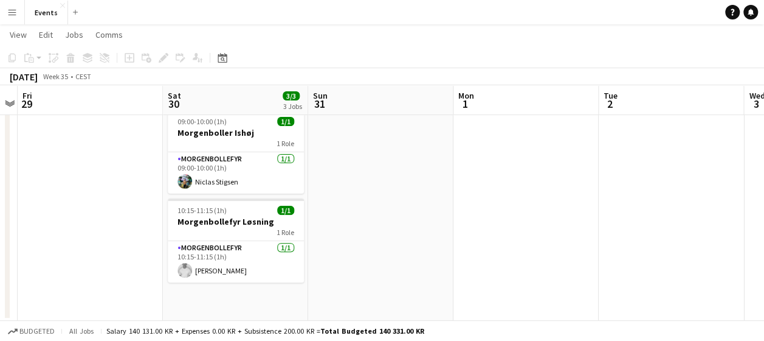 The height and width of the screenshot is (341, 764). I want to click on span: Edit, so click(46, 35).